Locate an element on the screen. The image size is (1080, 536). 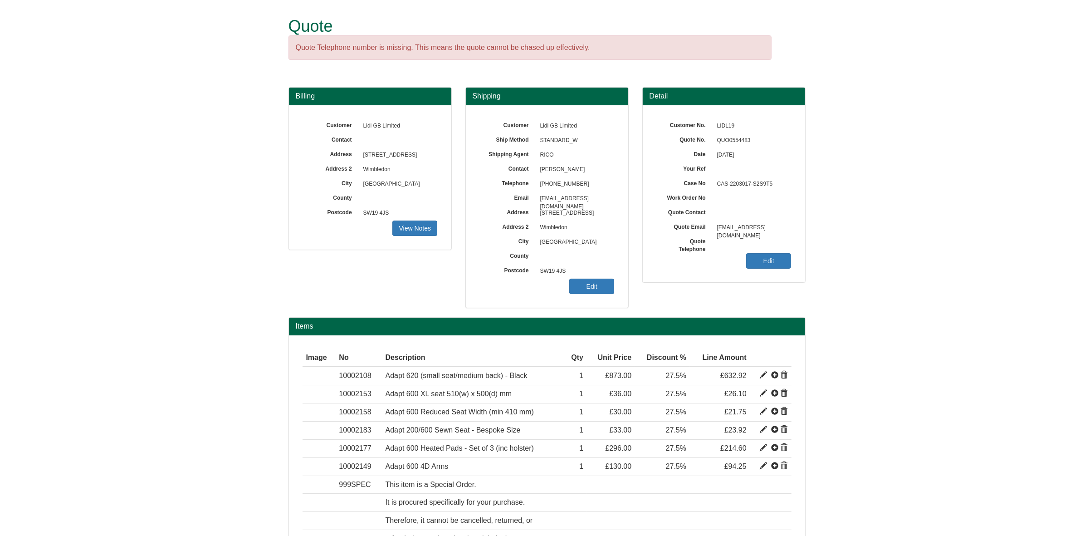
span: £296.00 is located at coordinates (618, 448).